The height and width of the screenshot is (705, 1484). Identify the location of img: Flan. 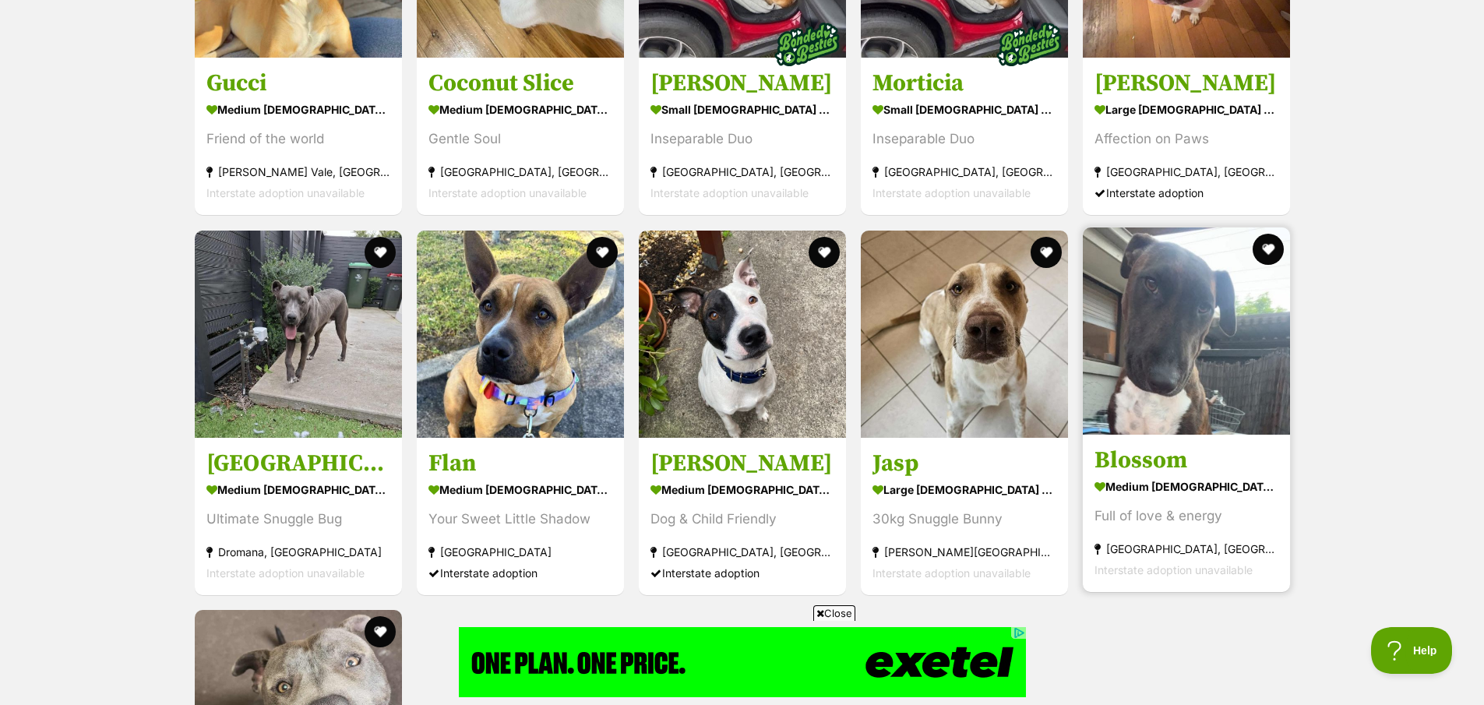
(520, 334).